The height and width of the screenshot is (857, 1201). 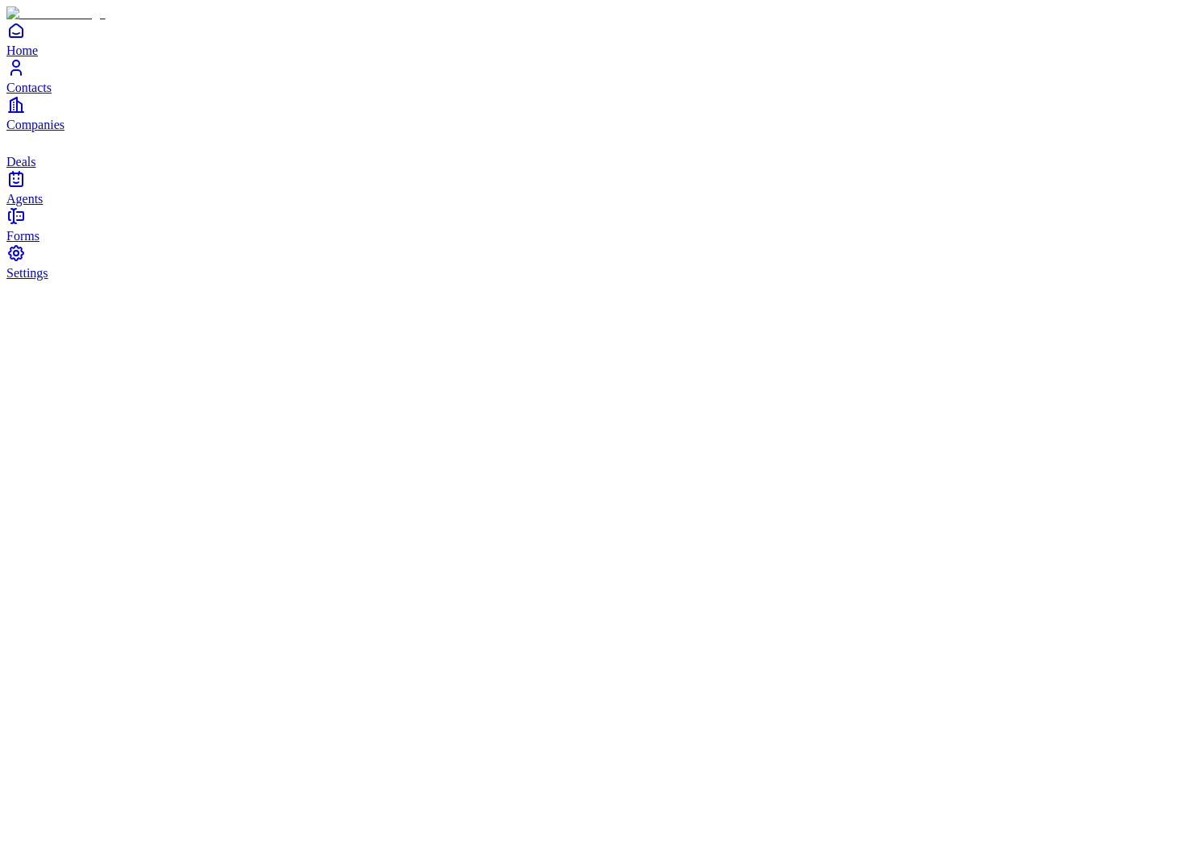 What do you see at coordinates (22, 50) in the screenshot?
I see `span: Home` at bounding box center [22, 50].